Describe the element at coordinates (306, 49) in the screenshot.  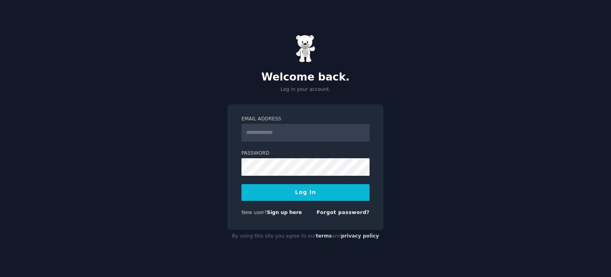
I see `img: Gummy Bear` at that location.